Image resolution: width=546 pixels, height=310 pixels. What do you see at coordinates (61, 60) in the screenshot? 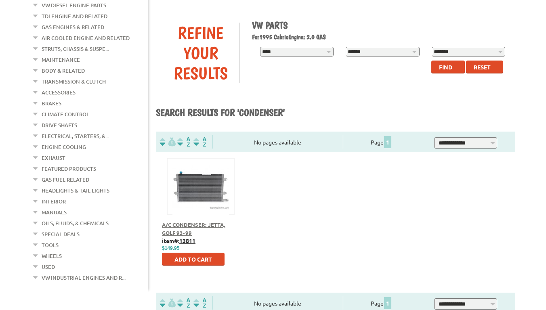
I see `a: Maintenance` at bounding box center [61, 60].